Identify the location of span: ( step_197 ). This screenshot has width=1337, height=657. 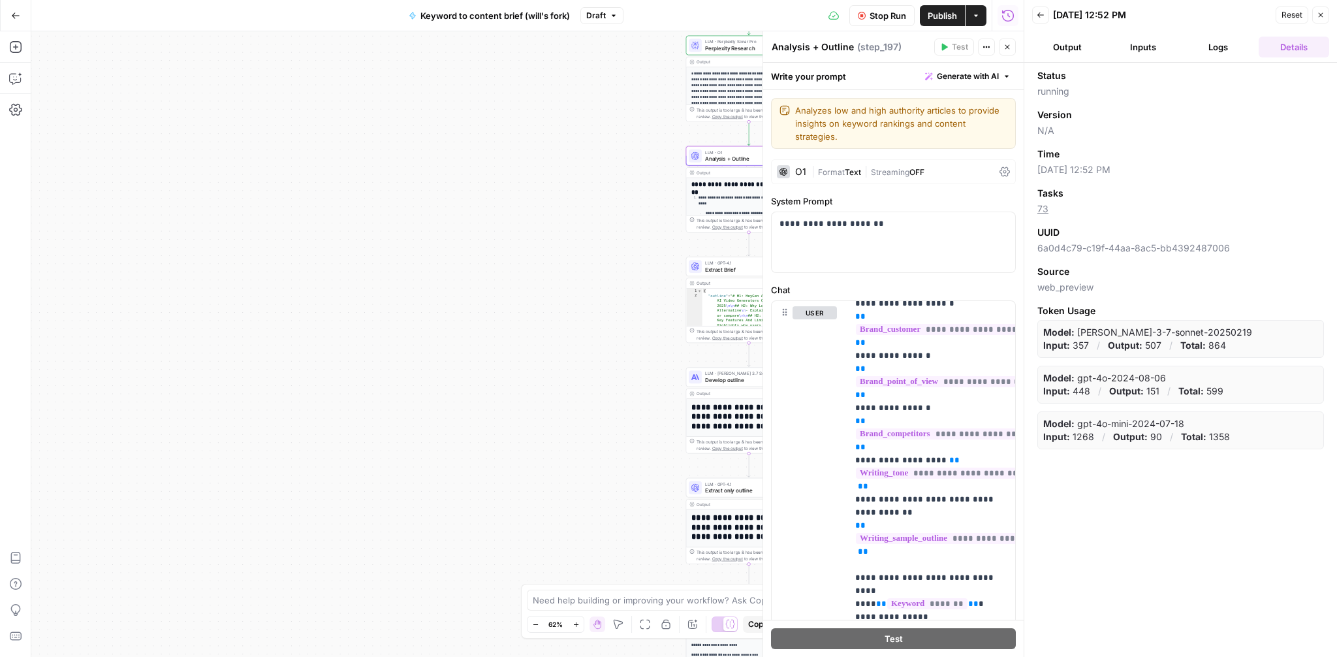
(880, 47).